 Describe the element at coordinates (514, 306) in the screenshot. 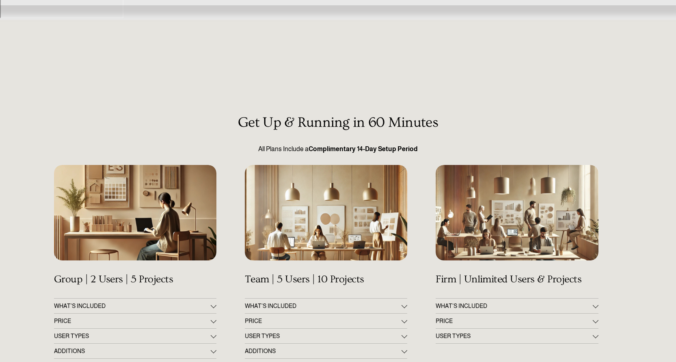

I see `span: WHAT’S INCLUDED` at that location.